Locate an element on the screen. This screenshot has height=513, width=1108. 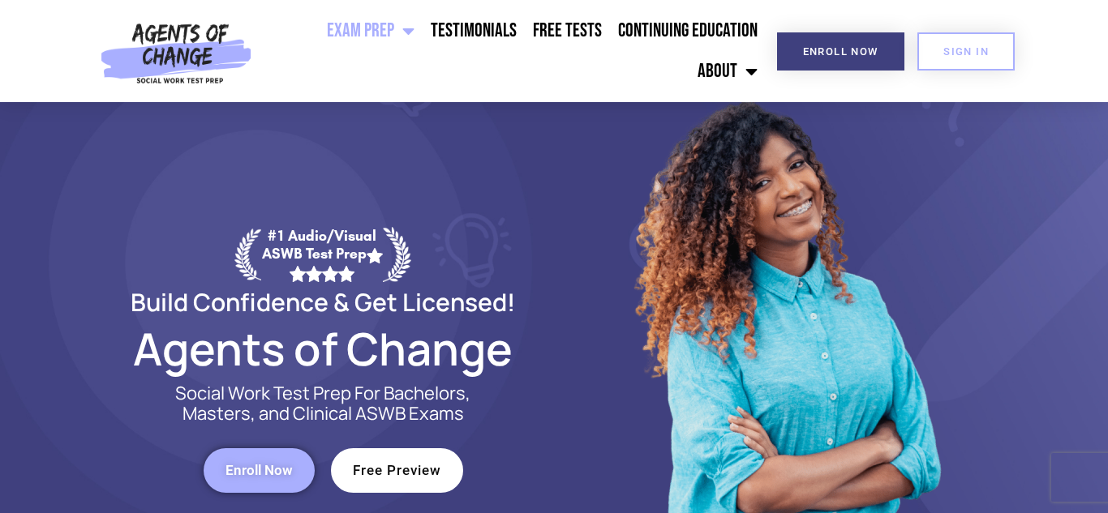
a: About is located at coordinates (728, 71).